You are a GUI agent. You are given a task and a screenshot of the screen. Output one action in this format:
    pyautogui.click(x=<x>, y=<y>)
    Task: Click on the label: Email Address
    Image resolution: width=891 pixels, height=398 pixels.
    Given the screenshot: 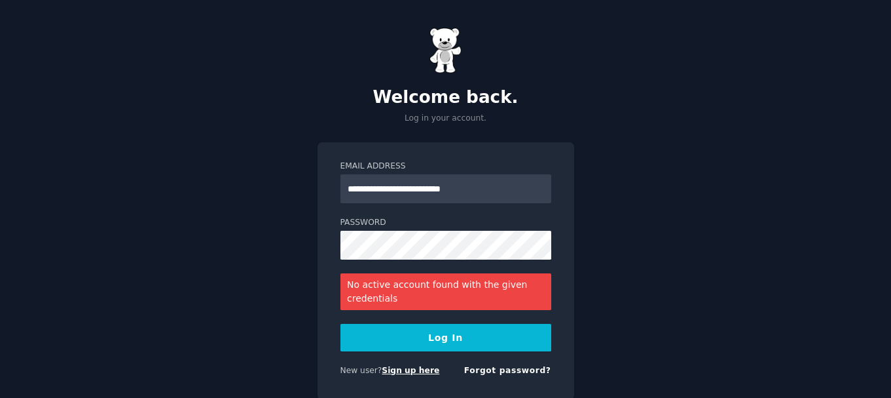 What is the action you would take?
    pyautogui.click(x=446, y=166)
    